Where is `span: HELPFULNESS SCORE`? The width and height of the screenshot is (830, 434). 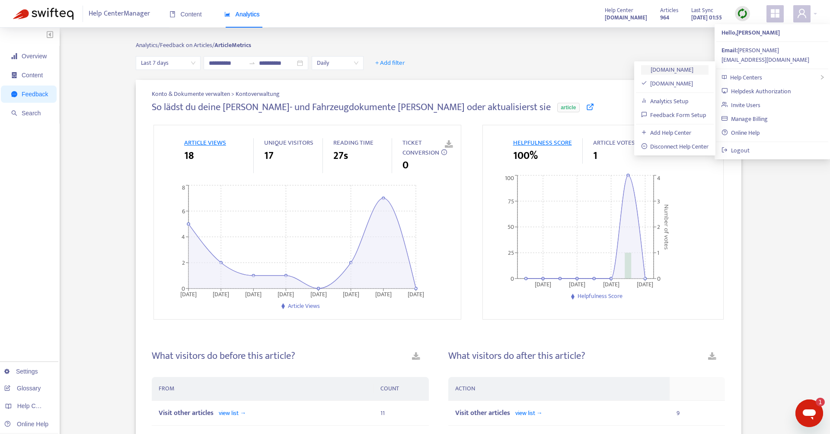
span: HELPFULNESS SCORE is located at coordinates (542, 143).